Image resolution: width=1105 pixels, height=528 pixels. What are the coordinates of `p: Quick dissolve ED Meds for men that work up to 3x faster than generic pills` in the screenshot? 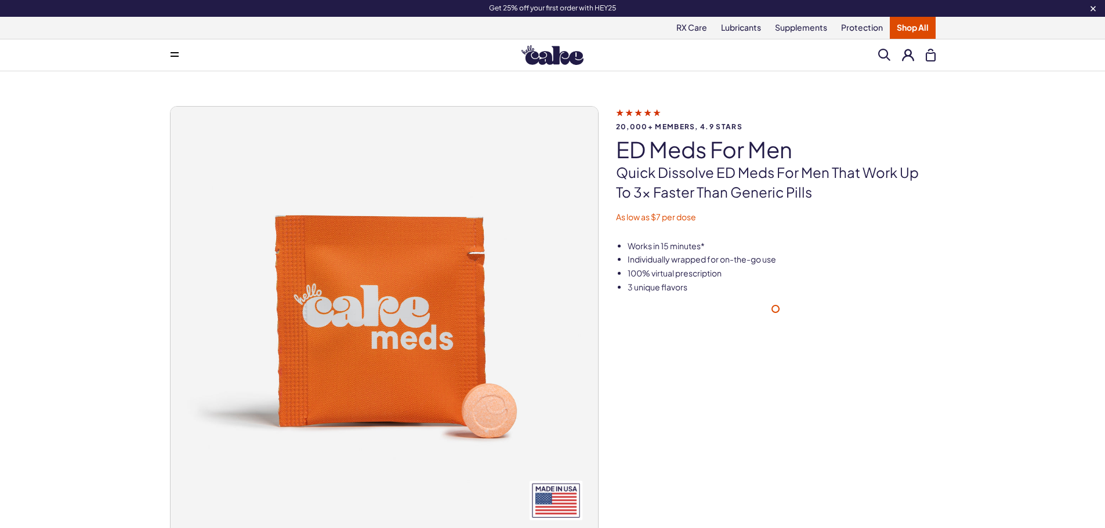 It's located at (775, 182).